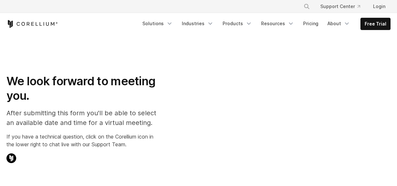 This screenshot has height=186, width=397. Describe the element at coordinates (340, 6) in the screenshot. I see `a: Support Center` at that location.